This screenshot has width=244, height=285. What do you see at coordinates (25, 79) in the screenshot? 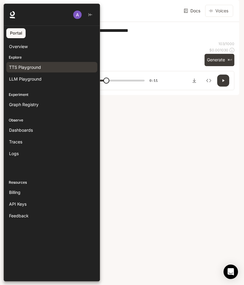
I see `span: LLM Playground` at bounding box center [25, 79].